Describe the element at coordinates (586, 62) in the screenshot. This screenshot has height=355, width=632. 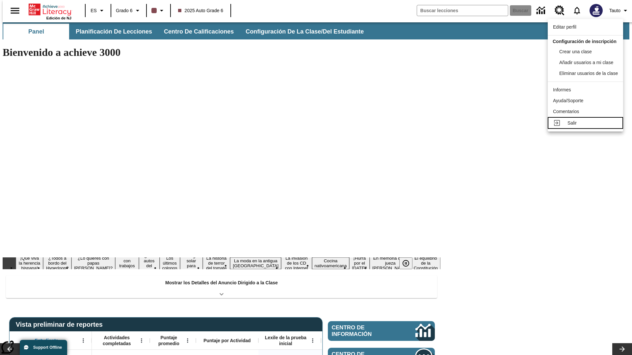
I see `span: Añadir usuarios a mi clase` at that location.